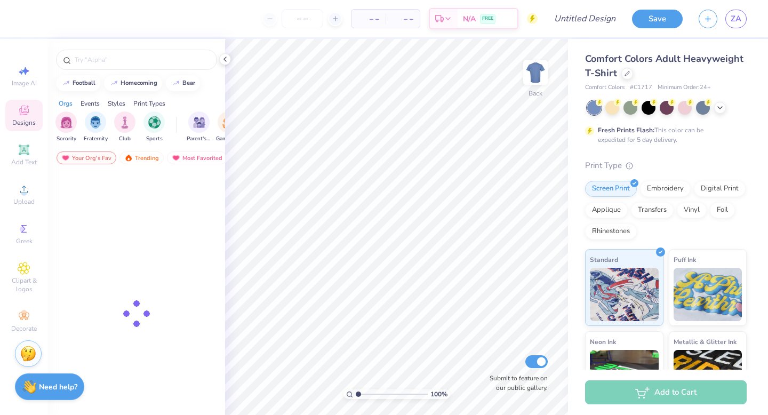 This screenshot has height=415, width=768. Describe the element at coordinates (133, 83) in the screenshot. I see `button: homecoming` at that location.